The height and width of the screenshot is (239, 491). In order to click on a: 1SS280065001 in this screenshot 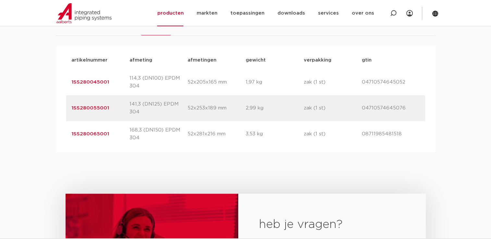, I will do `click(90, 134)`.